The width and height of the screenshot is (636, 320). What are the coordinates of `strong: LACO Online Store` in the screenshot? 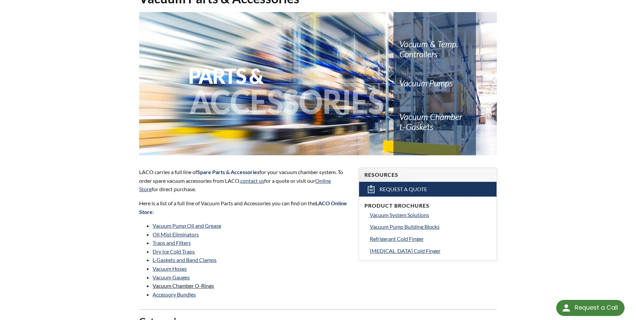 It's located at (243, 207).